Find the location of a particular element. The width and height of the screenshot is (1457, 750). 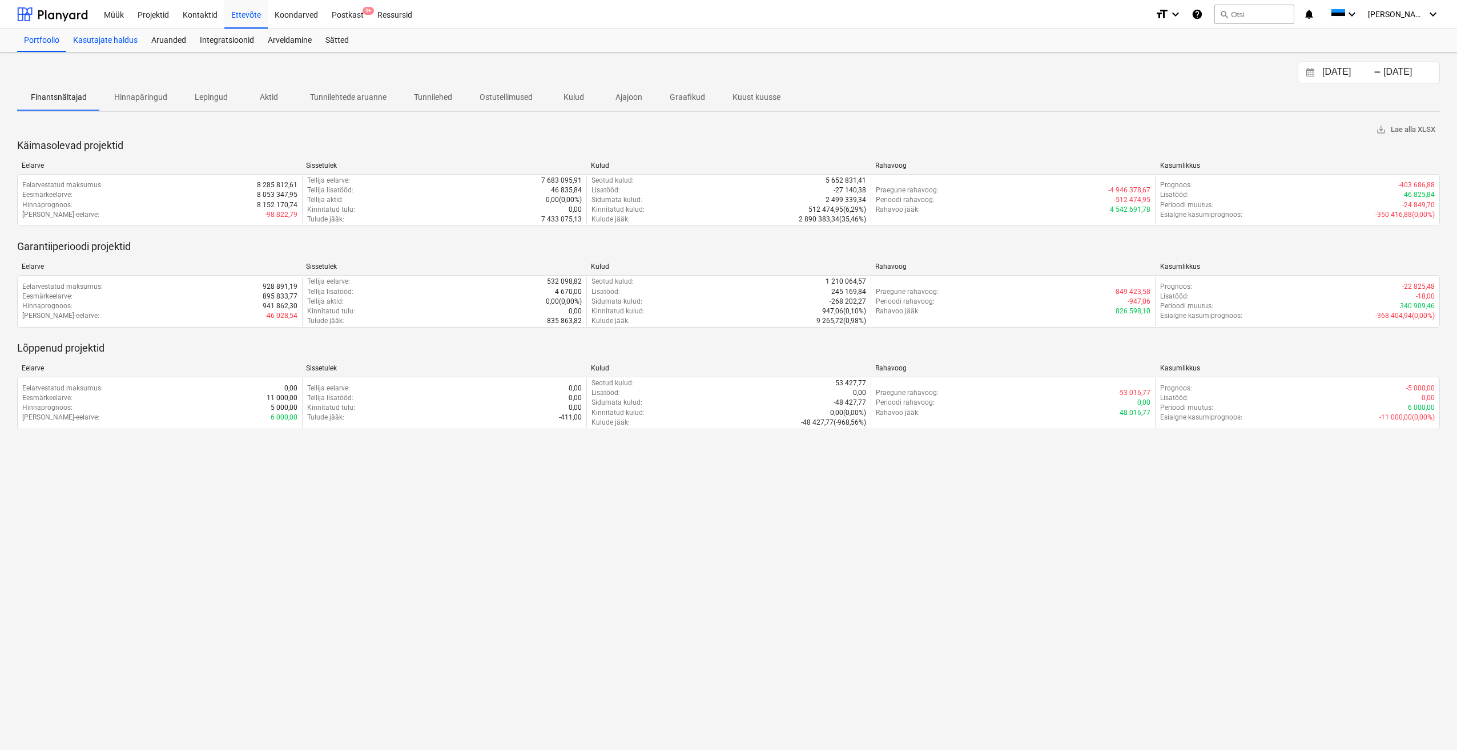

div: Kulud is located at coordinates (728, 267).